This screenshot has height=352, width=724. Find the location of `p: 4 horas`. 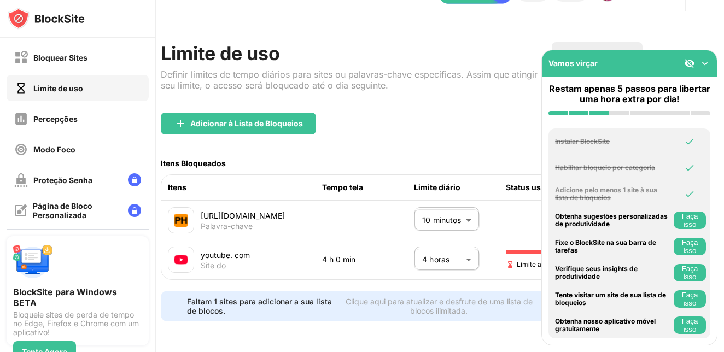

p: 4 horas is located at coordinates (442, 260).